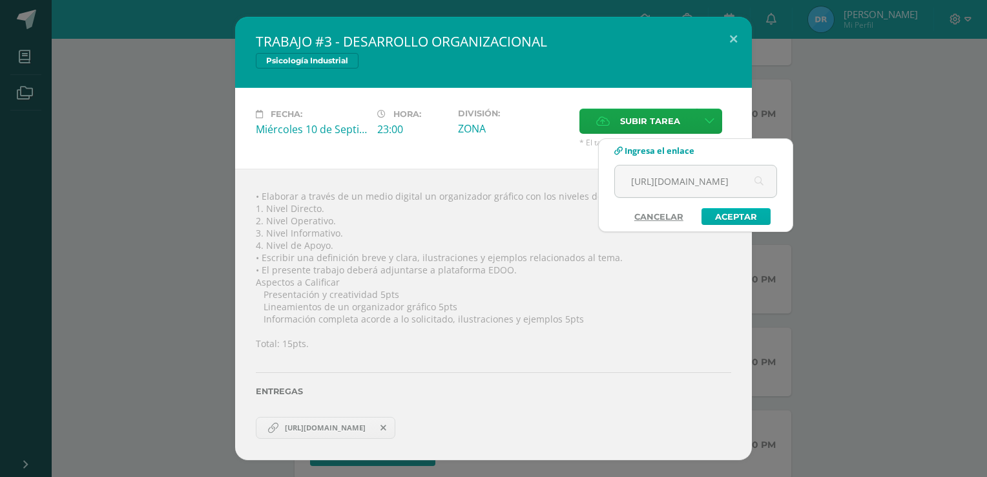 The height and width of the screenshot is (477, 987). Describe the element at coordinates (286, 114) in the screenshot. I see `span: Fecha:` at that location.